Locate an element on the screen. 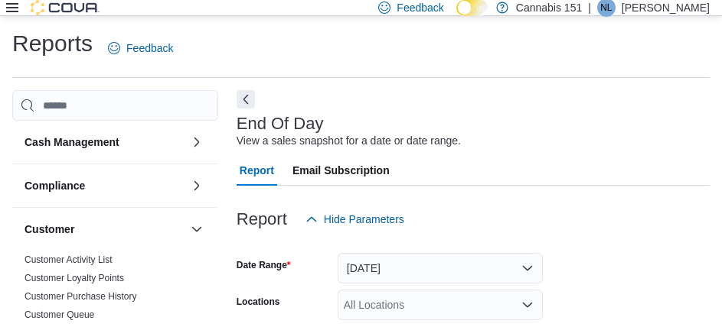 The height and width of the screenshot is (327, 722). button: Next is located at coordinates (246, 99).